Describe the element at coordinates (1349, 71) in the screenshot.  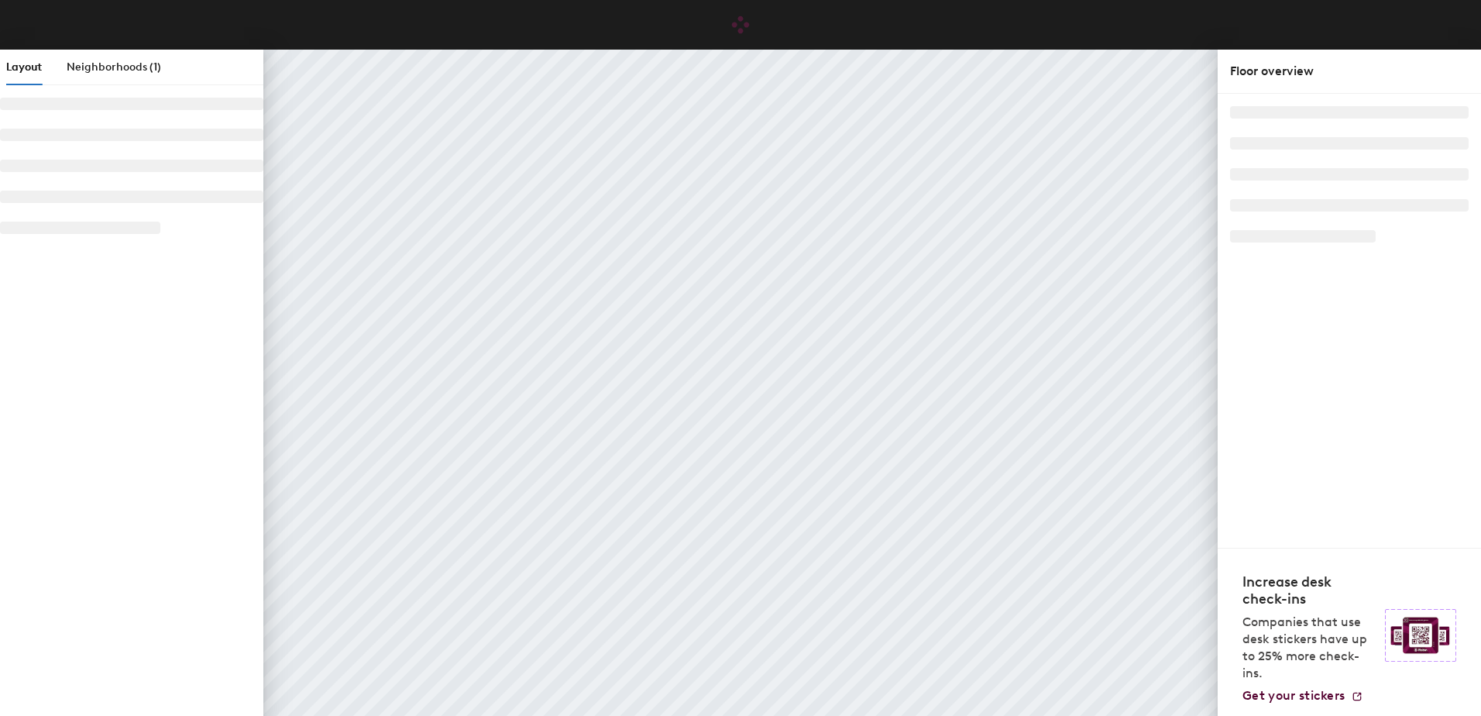
I see `div: Floor overview` at that location.